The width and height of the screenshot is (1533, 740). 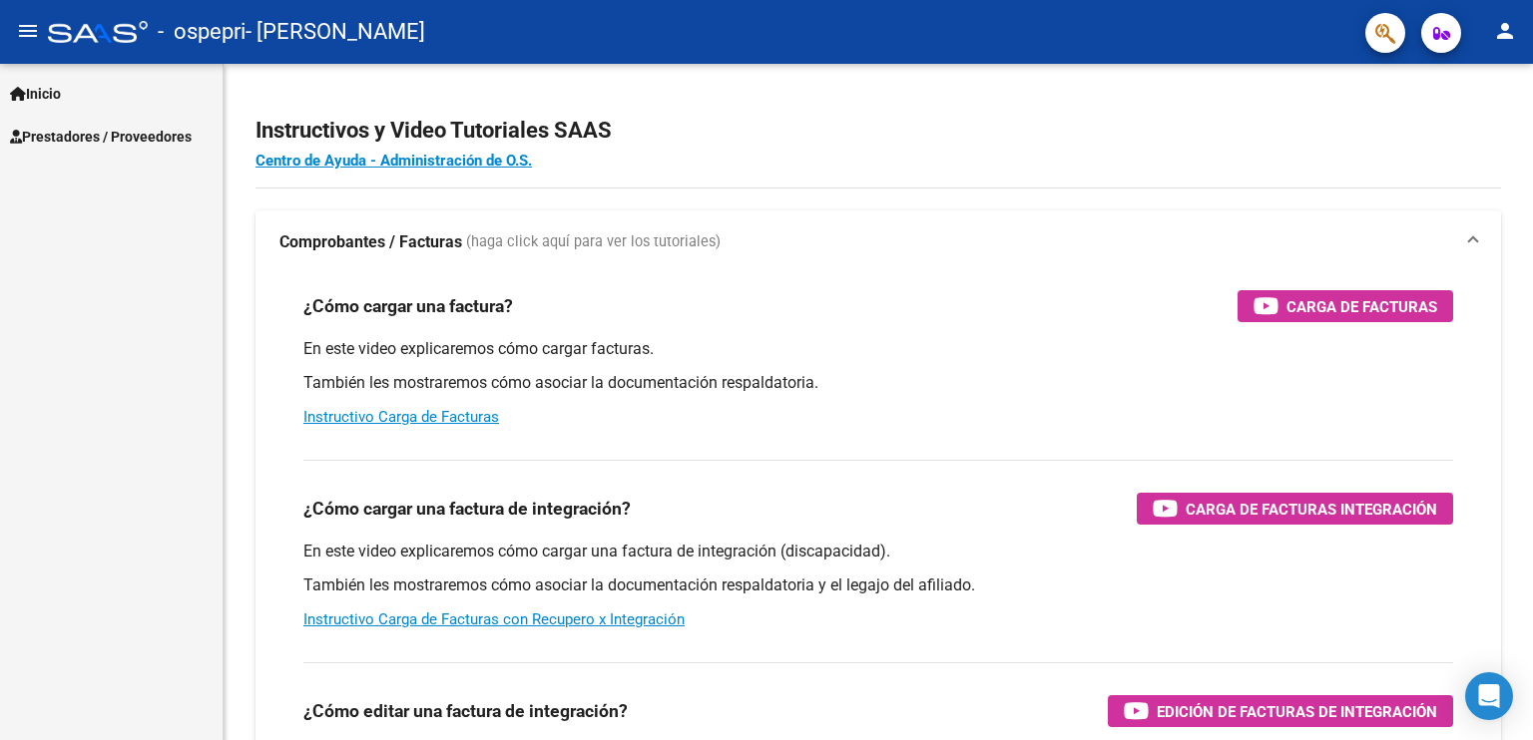 What do you see at coordinates (467, 509) in the screenshot?
I see `h3: ¿Cómo cargar una factura de integración?` at bounding box center [467, 509].